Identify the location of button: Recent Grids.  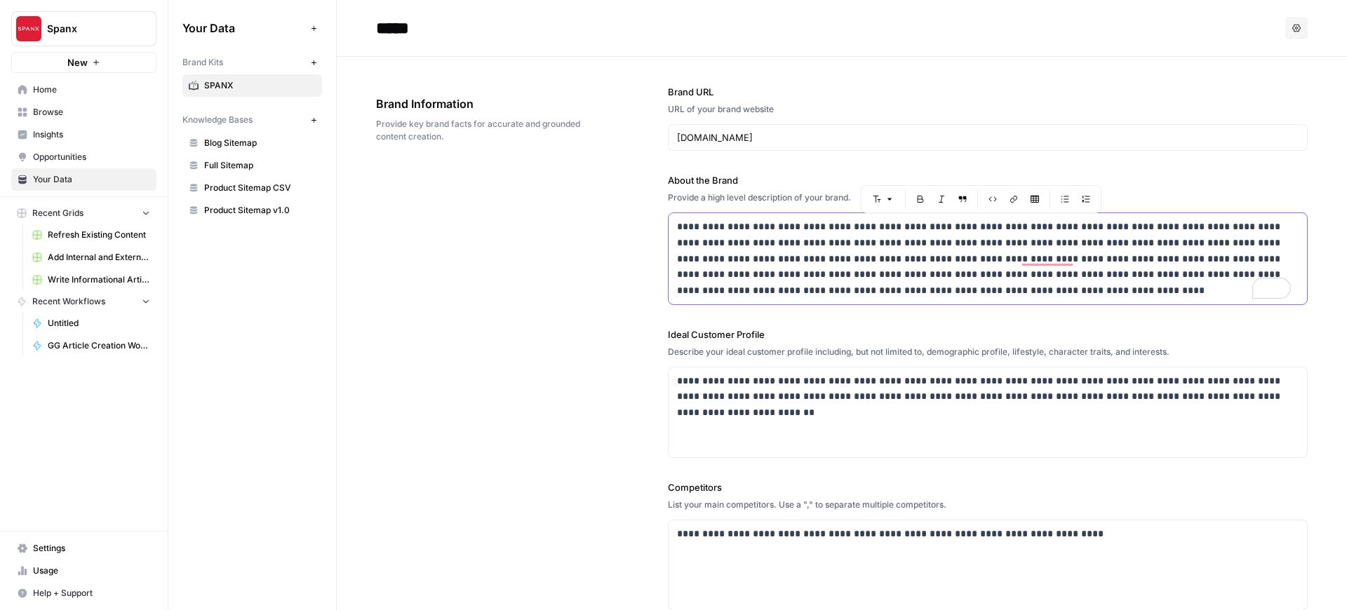
(83, 213).